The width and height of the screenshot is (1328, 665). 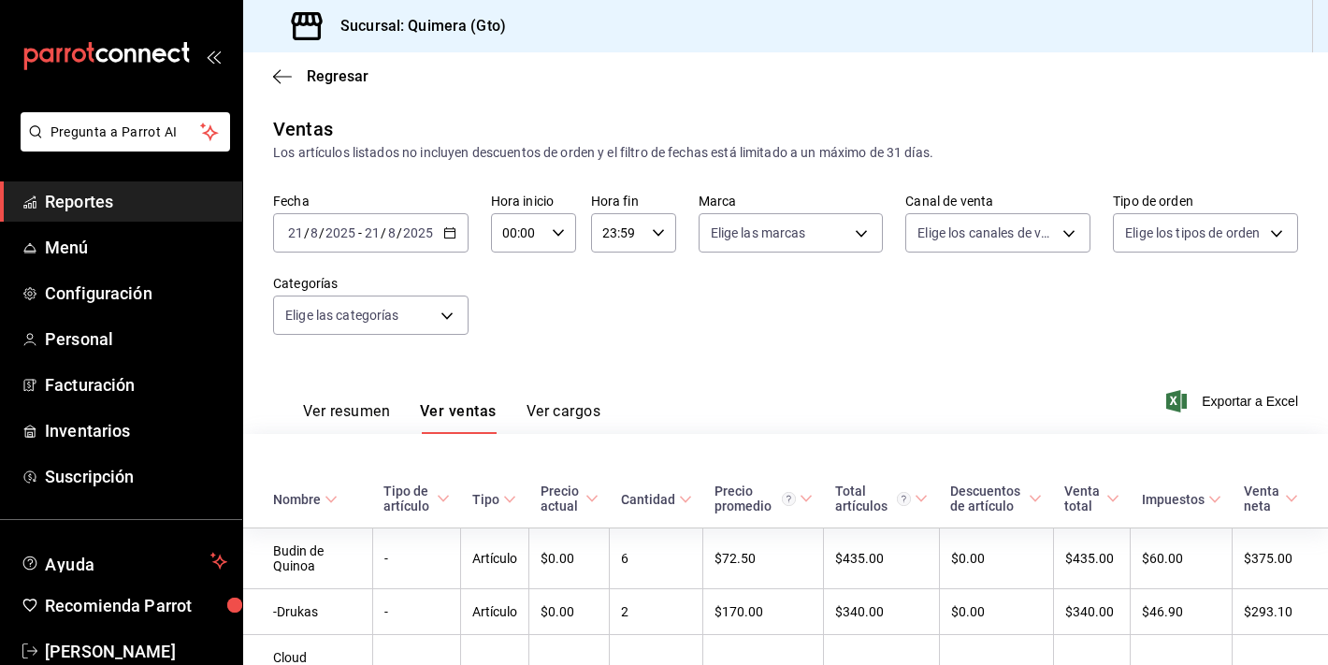 I want to click on label: Hora fin, so click(x=633, y=201).